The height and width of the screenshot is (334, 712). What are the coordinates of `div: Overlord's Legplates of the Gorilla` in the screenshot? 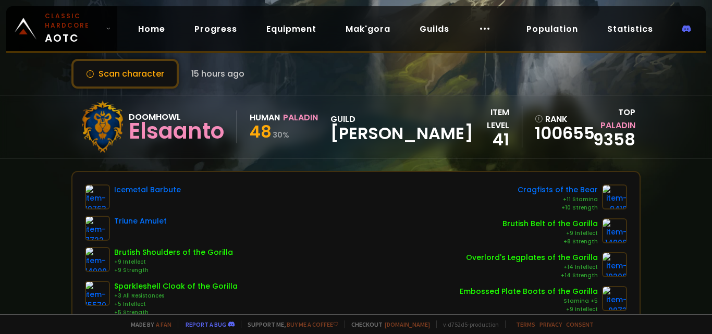 It's located at (532, 258).